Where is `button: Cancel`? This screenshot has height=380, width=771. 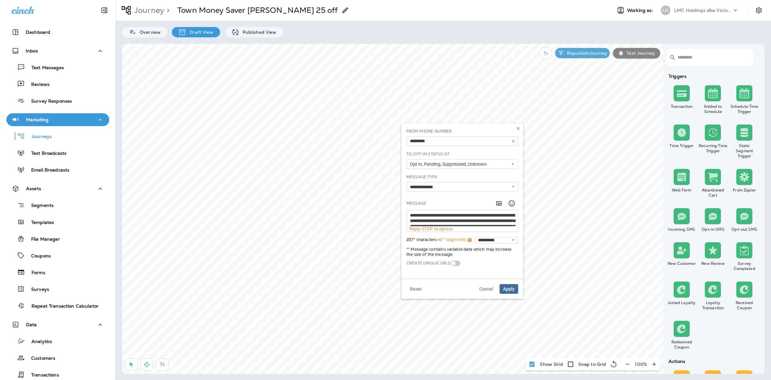
button: Cancel is located at coordinates (487, 289).